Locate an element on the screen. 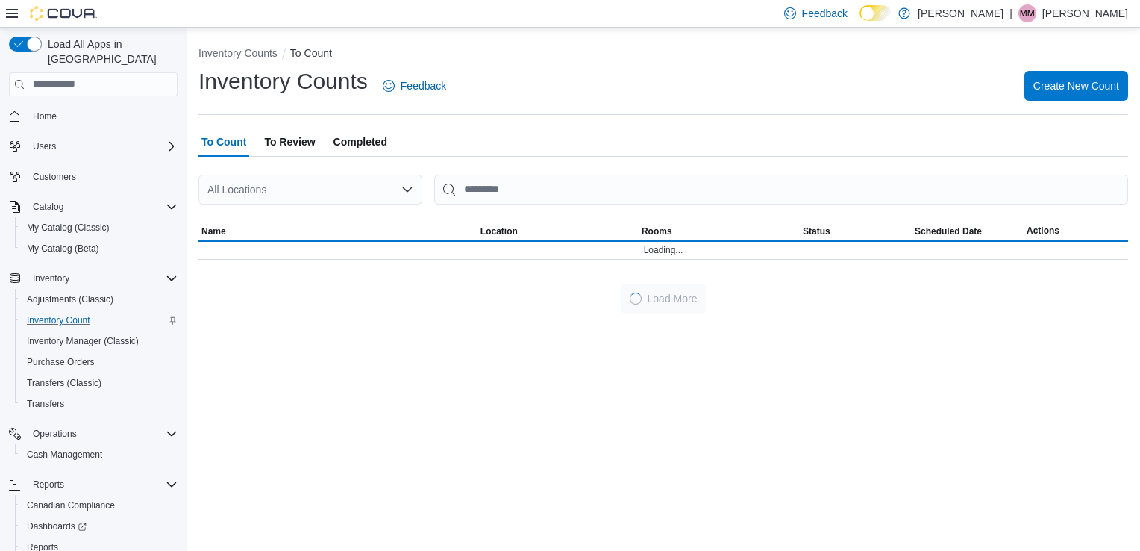 Image resolution: width=1140 pixels, height=551 pixels. span: Dark Mode is located at coordinates (859, 21).